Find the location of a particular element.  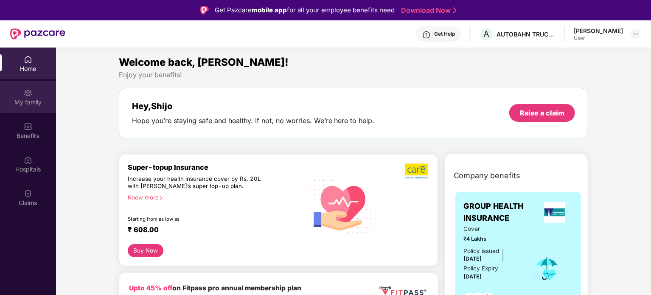

div: Know more is located at coordinates (213, 197).